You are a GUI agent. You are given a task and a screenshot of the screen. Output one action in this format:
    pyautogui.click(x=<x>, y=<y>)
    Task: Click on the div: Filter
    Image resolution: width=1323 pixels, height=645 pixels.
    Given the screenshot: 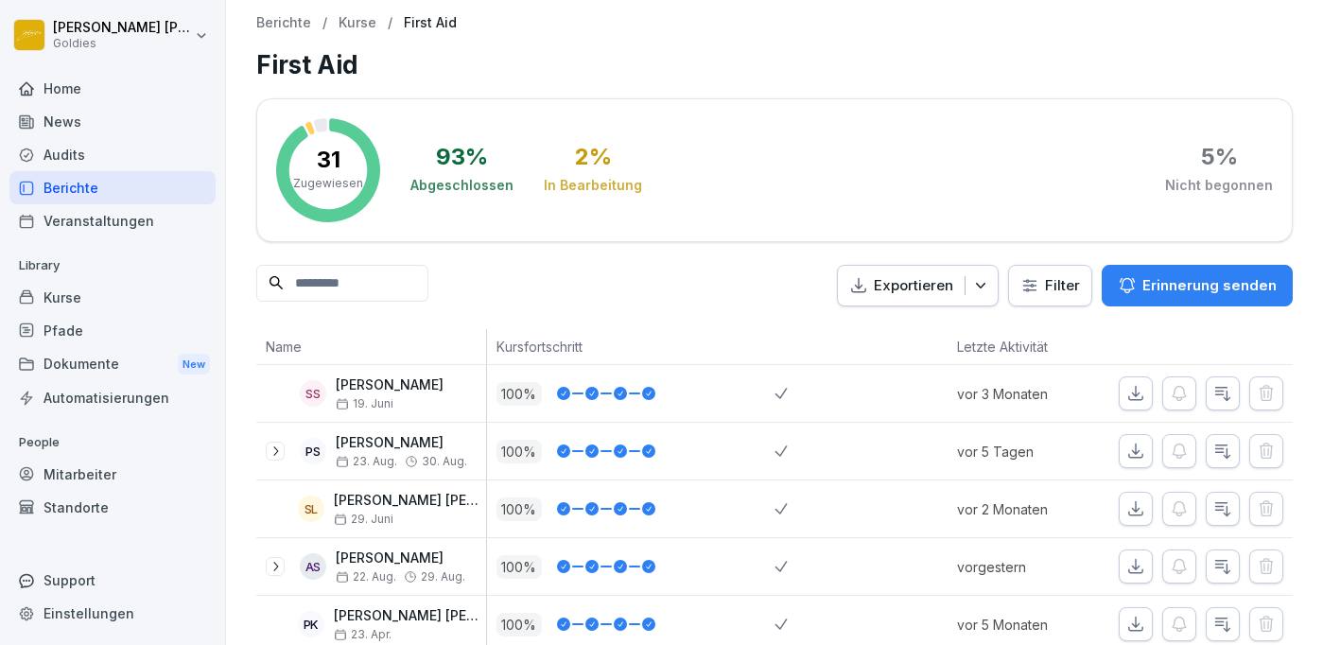 What is the action you would take?
    pyautogui.click(x=1050, y=286)
    